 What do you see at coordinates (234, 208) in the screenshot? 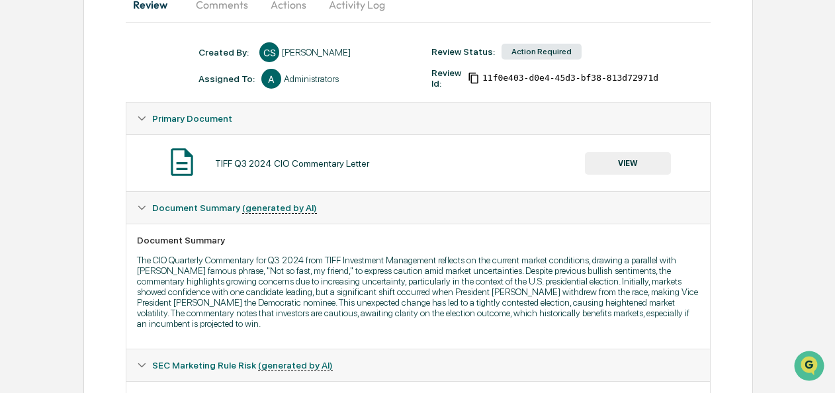
I see `span: Document Summary` at bounding box center [234, 208].